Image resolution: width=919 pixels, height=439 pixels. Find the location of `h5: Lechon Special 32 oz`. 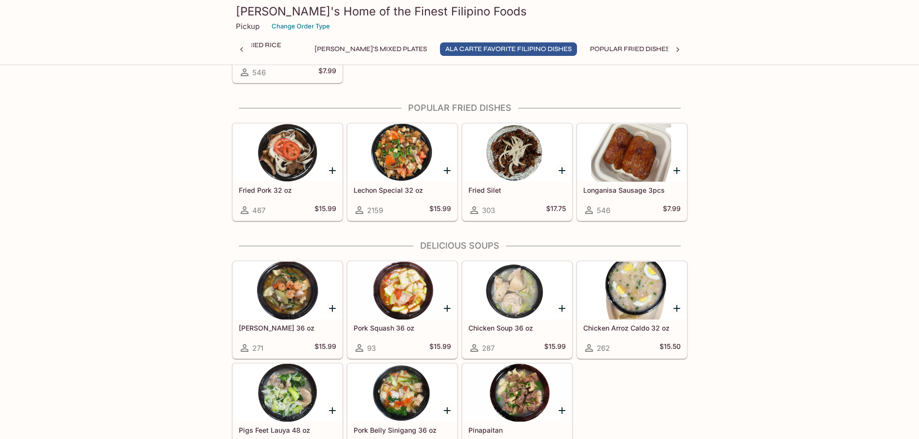

h5: Lechon Special 32 oz is located at coordinates (402, 190).